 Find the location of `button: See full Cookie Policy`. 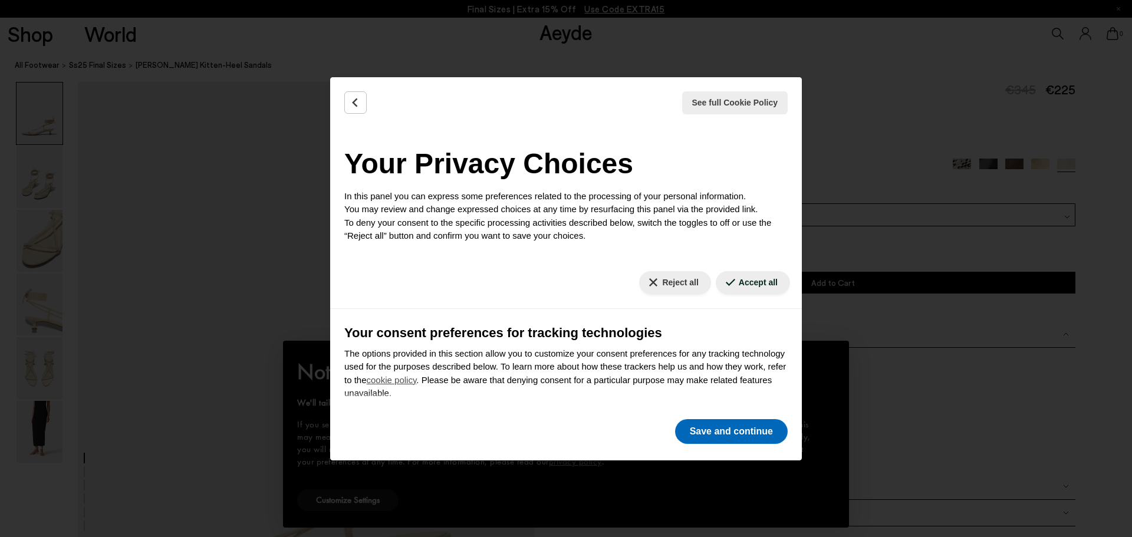

button: See full Cookie Policy is located at coordinates (735, 103).